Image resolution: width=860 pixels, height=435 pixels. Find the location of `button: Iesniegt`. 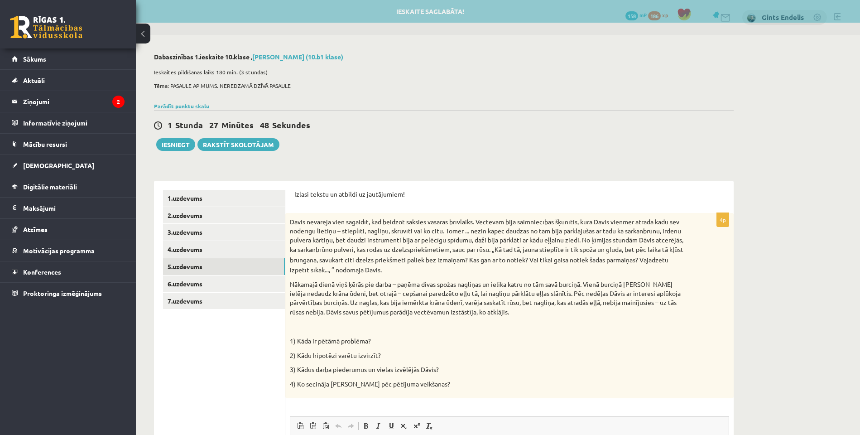

button: Iesniegt is located at coordinates (176, 144).